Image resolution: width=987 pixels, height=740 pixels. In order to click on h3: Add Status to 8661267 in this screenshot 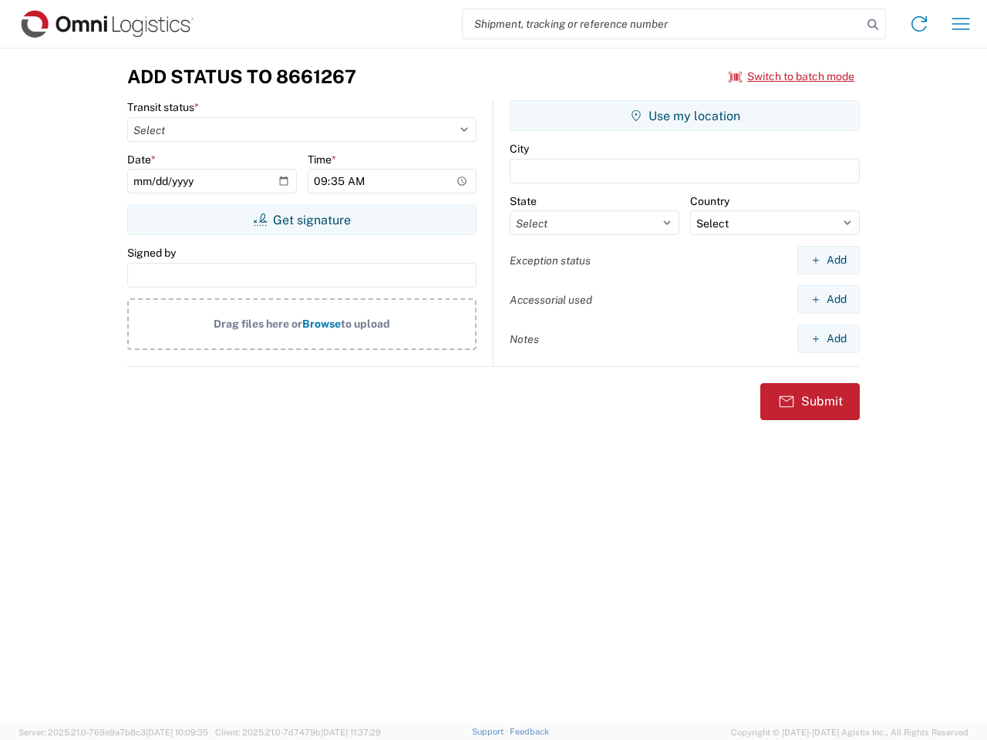, I will do `click(241, 76)`.